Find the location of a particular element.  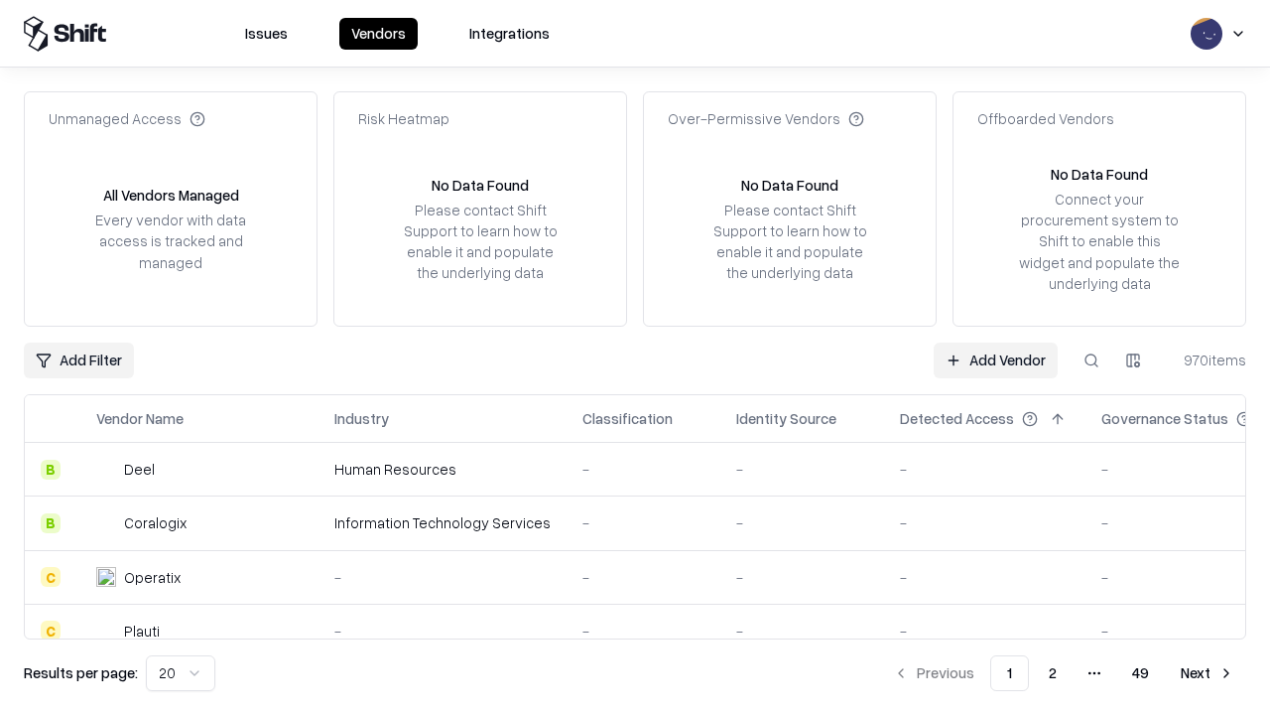

div: 970 items is located at coordinates (1207, 359).